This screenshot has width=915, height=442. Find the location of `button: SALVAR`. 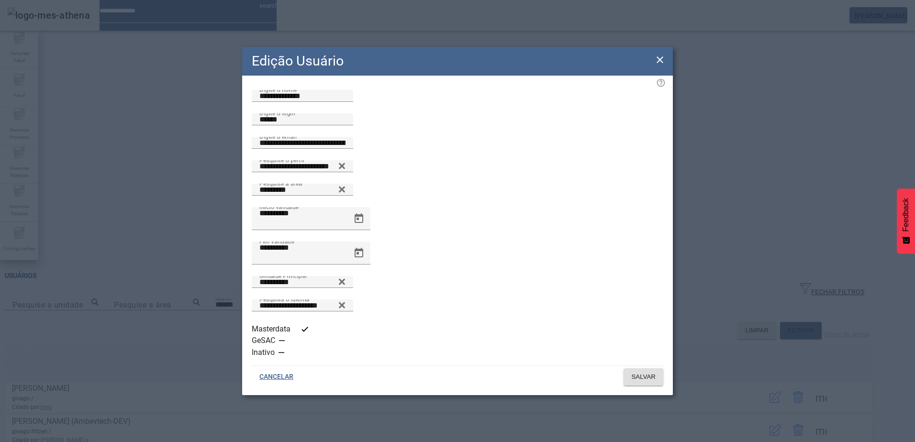

button: SALVAR is located at coordinates (643, 377).